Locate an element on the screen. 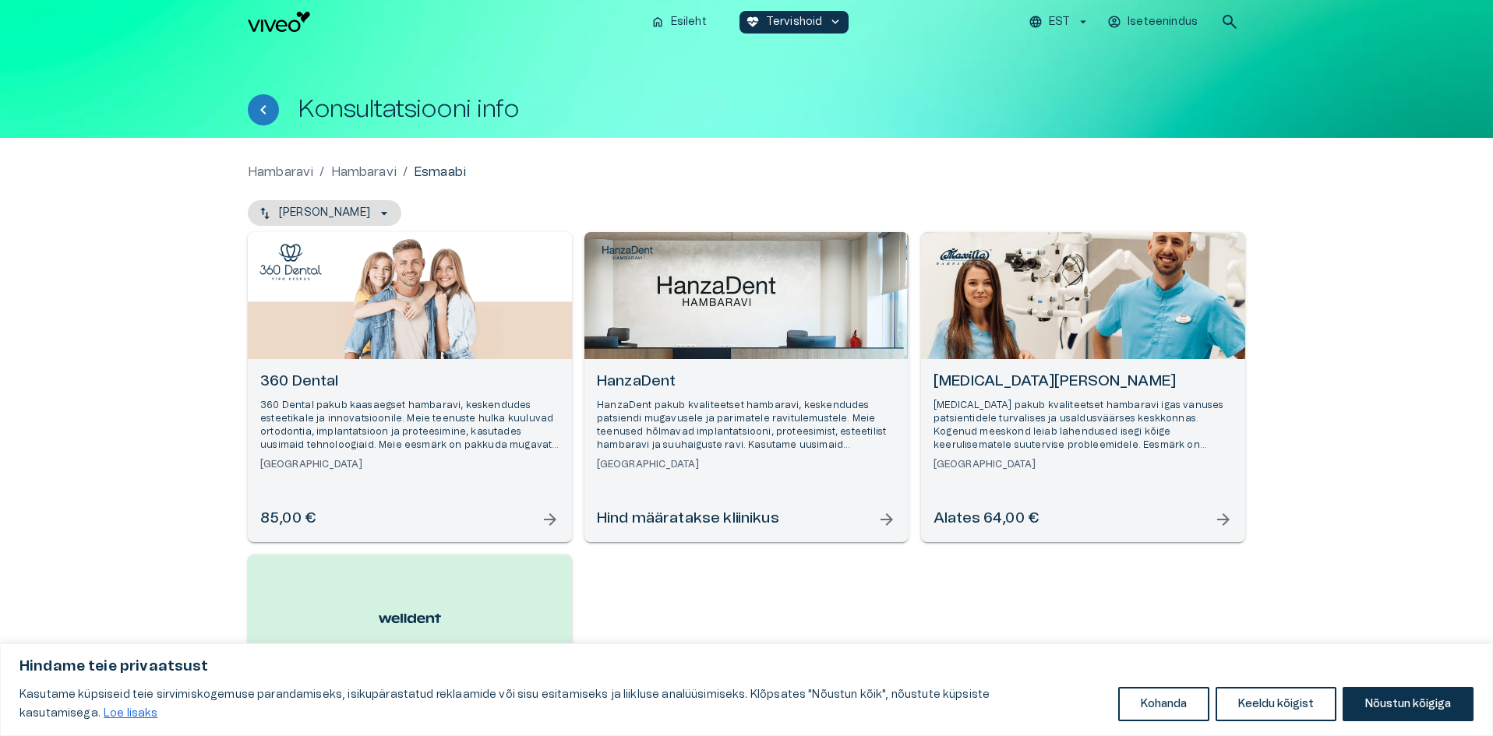 The image size is (1493, 736). h6: Hind määratakse kliinikus is located at coordinates (688, 519).